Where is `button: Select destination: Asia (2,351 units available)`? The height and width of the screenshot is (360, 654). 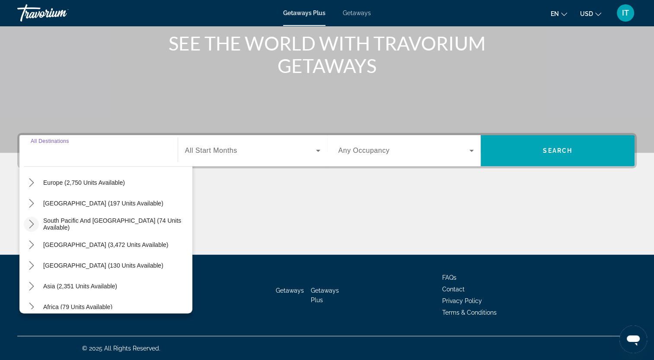
button: Select destination: Asia (2,351 units available) is located at coordinates (80, 286).